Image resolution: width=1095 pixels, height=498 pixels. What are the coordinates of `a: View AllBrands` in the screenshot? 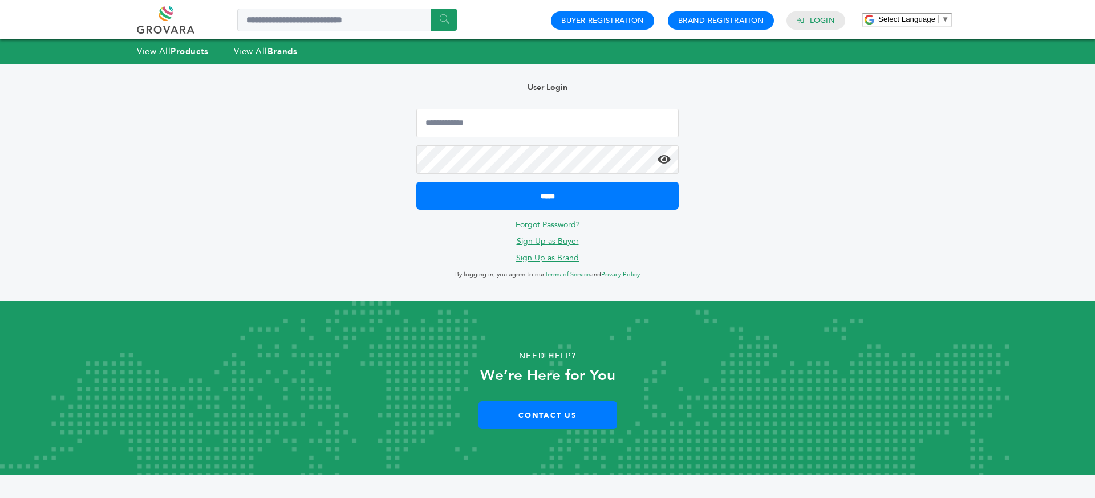 It's located at (266, 51).